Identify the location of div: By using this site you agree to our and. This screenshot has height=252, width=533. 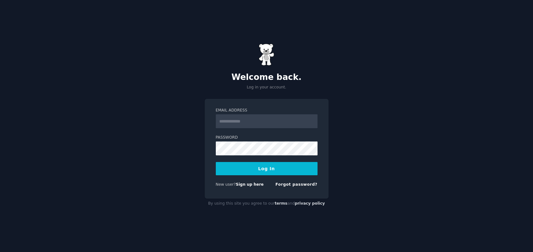
(266, 204).